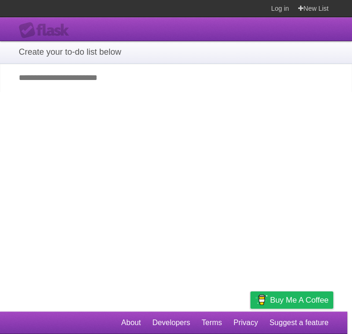  I want to click on a: About, so click(131, 323).